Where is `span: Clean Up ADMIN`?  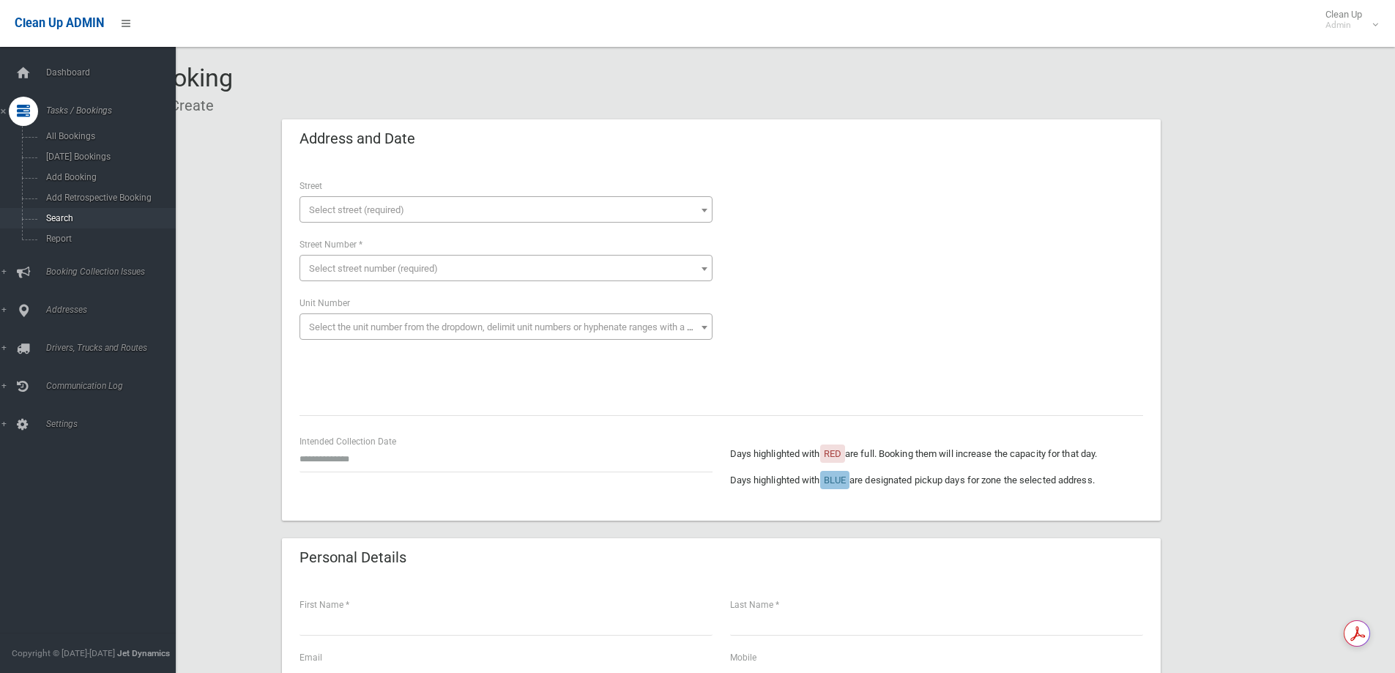
span: Clean Up ADMIN is located at coordinates (59, 23).